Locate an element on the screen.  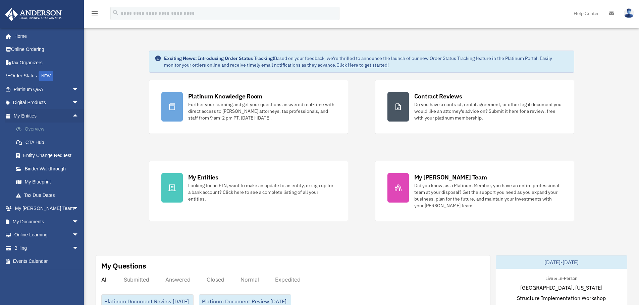
div: All is located at coordinates (104, 280).